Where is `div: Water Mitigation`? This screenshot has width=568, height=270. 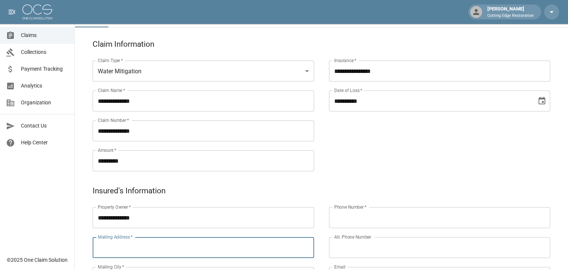
div: Water Mitigation is located at coordinates (203, 71).